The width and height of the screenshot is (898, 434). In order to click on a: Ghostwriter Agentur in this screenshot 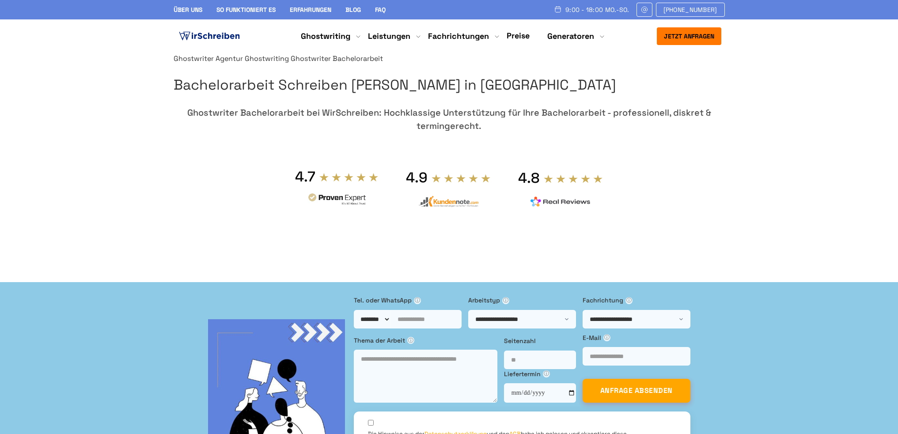, I will do `click(208, 58)`.